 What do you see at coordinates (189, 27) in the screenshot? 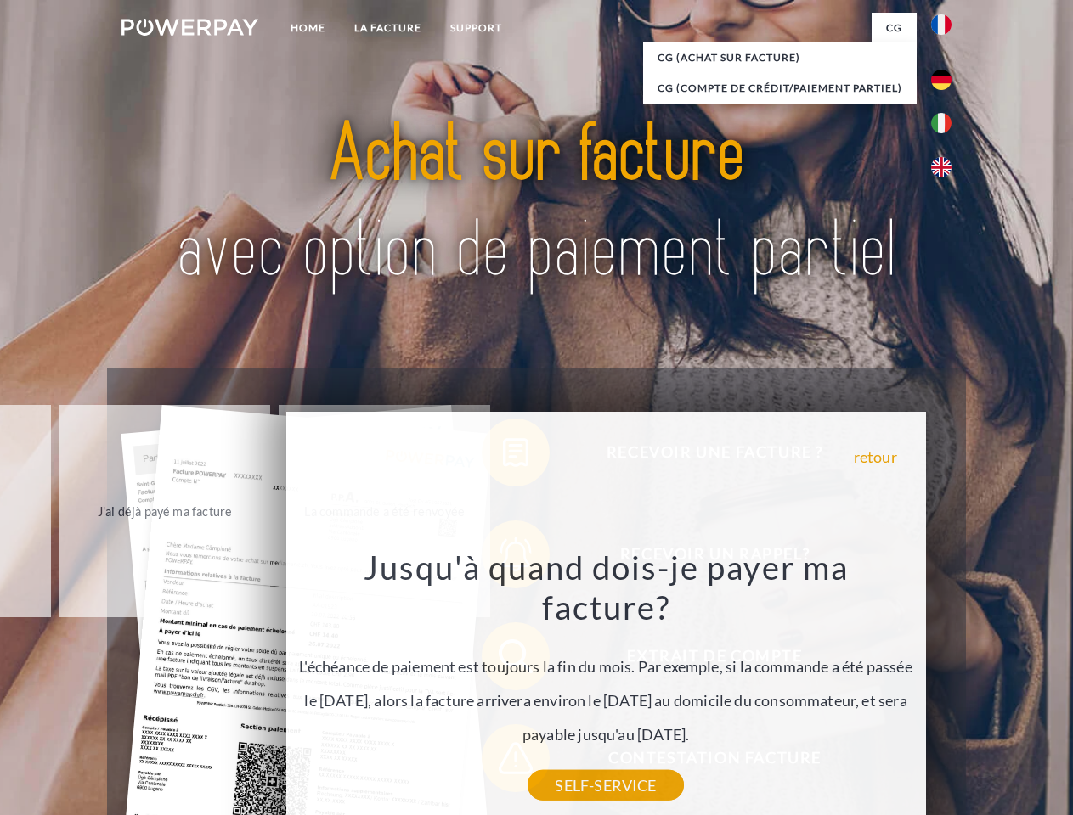
I see `img: logo-powerpay-white.svg` at bounding box center [189, 27].